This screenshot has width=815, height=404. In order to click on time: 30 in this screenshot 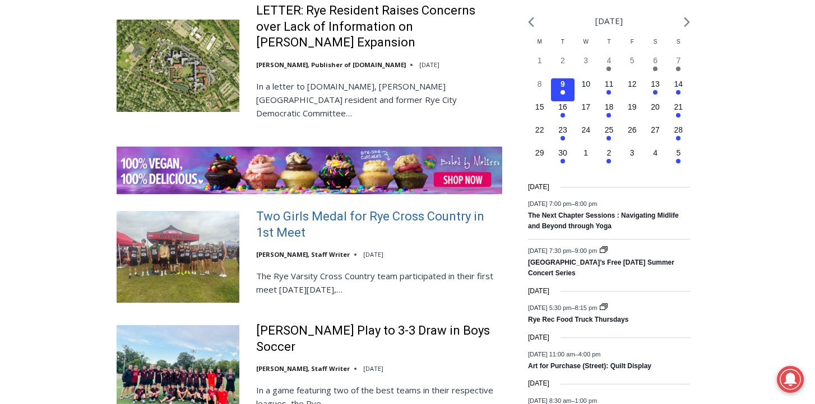, I will do `click(562, 153)`.